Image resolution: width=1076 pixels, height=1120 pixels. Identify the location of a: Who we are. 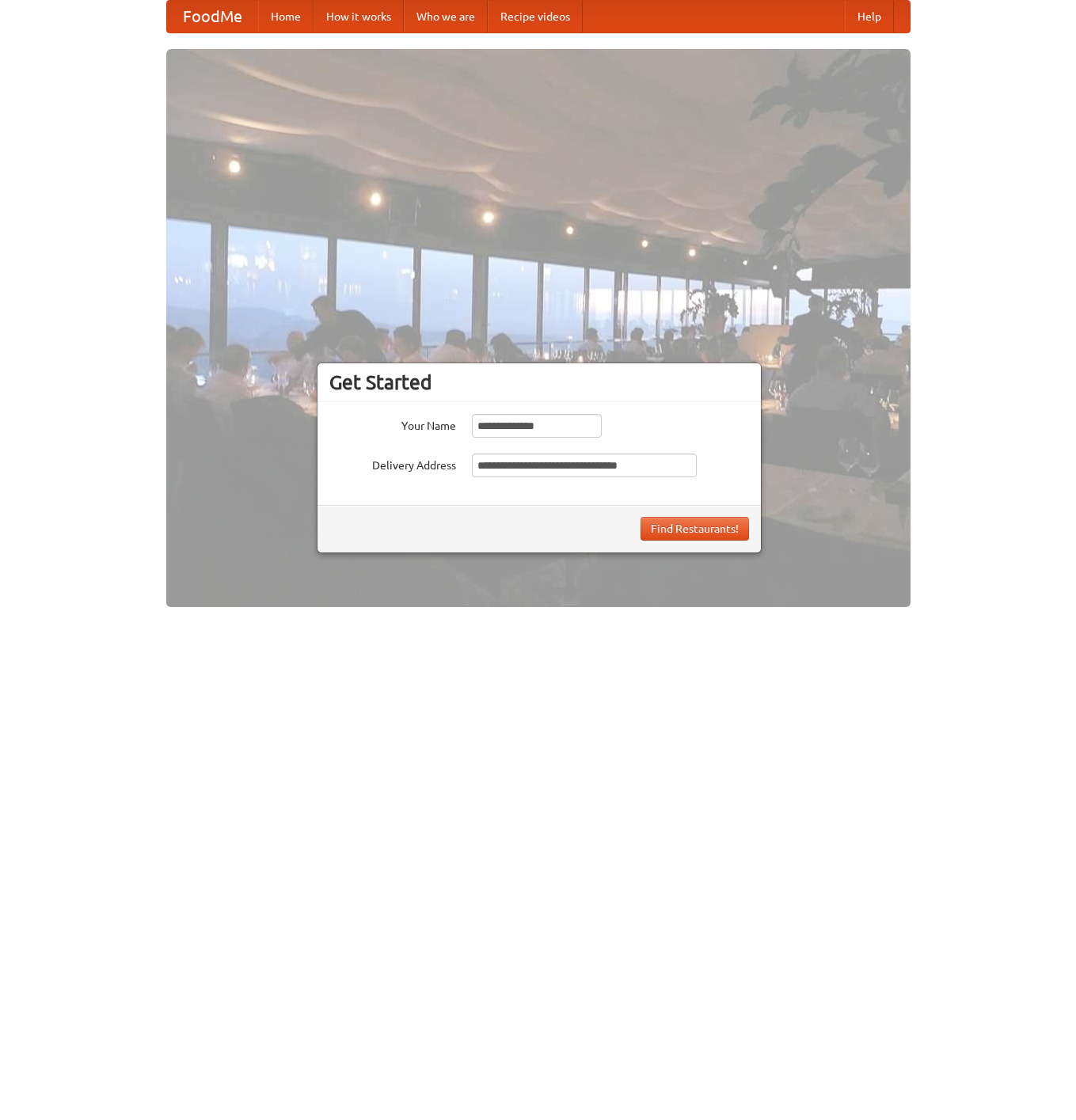
(446, 16).